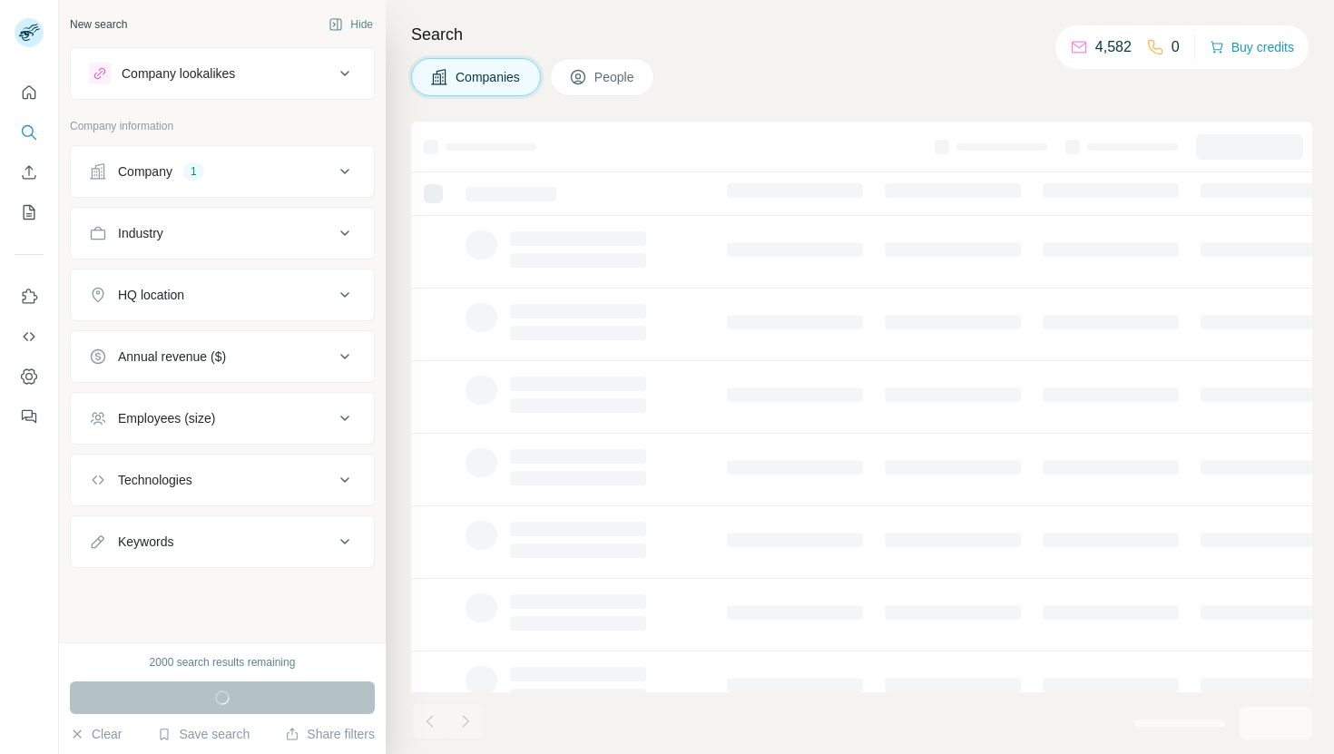  I want to click on div: Annual revenue ($), so click(172, 357).